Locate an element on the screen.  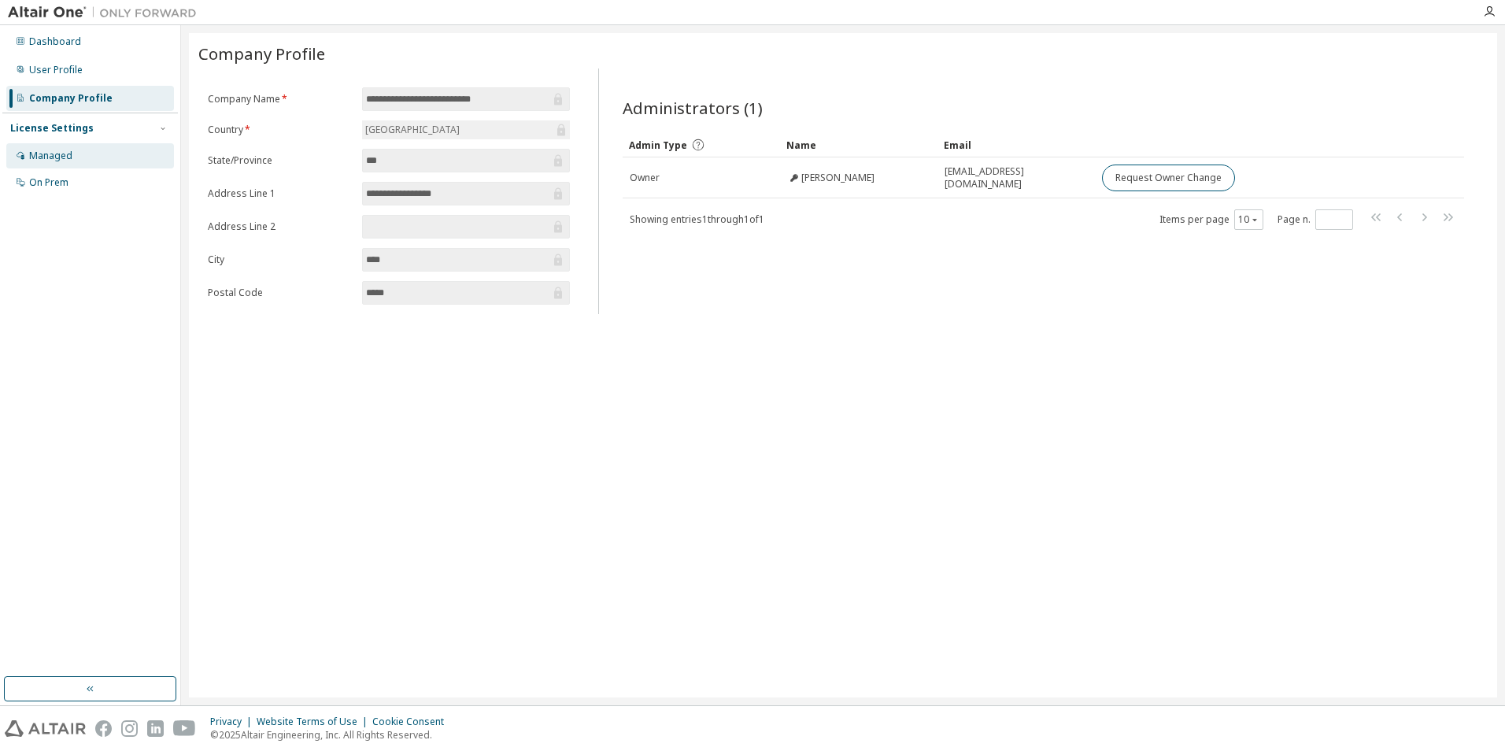
div: Name is located at coordinates (859, 145).